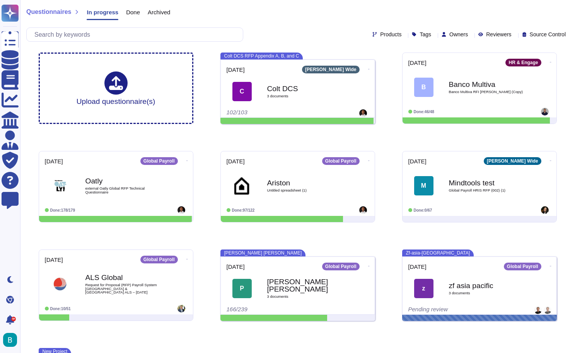  Describe the element at coordinates (124, 181) in the screenshot. I see `b: Oatly` at that location.